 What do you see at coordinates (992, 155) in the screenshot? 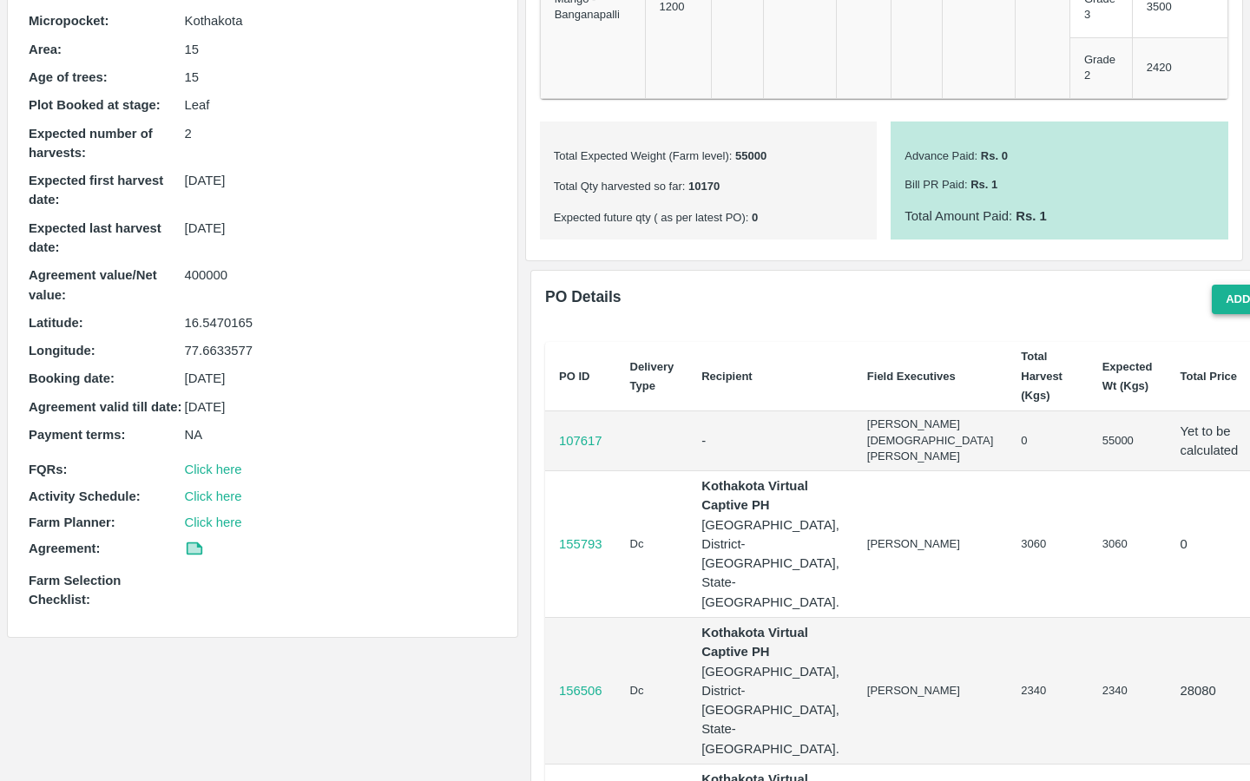
I see `b: Rs. 0` at bounding box center [992, 155].